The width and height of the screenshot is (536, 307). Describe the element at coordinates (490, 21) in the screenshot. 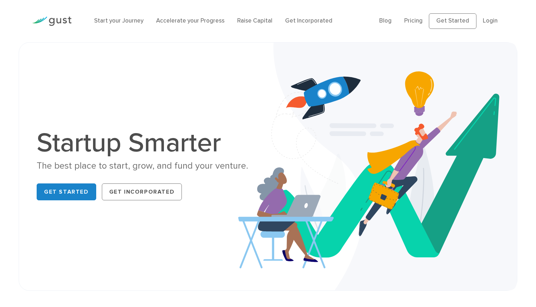

I see `a: Login` at that location.